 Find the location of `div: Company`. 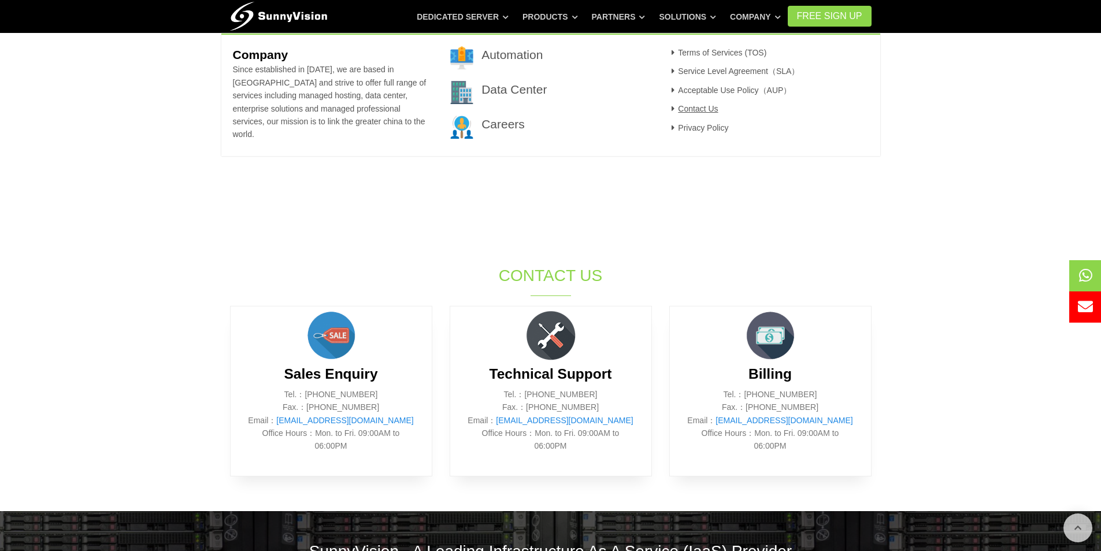

div: Company is located at coordinates (551, 95).